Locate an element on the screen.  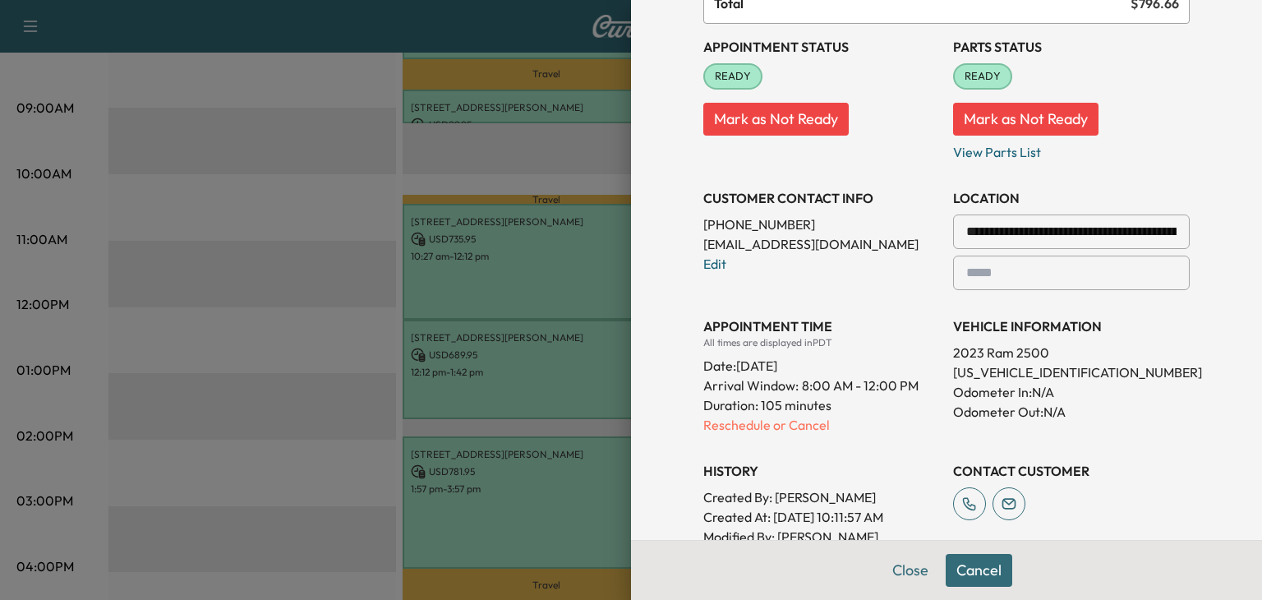
button: Cancel is located at coordinates (979, 570).